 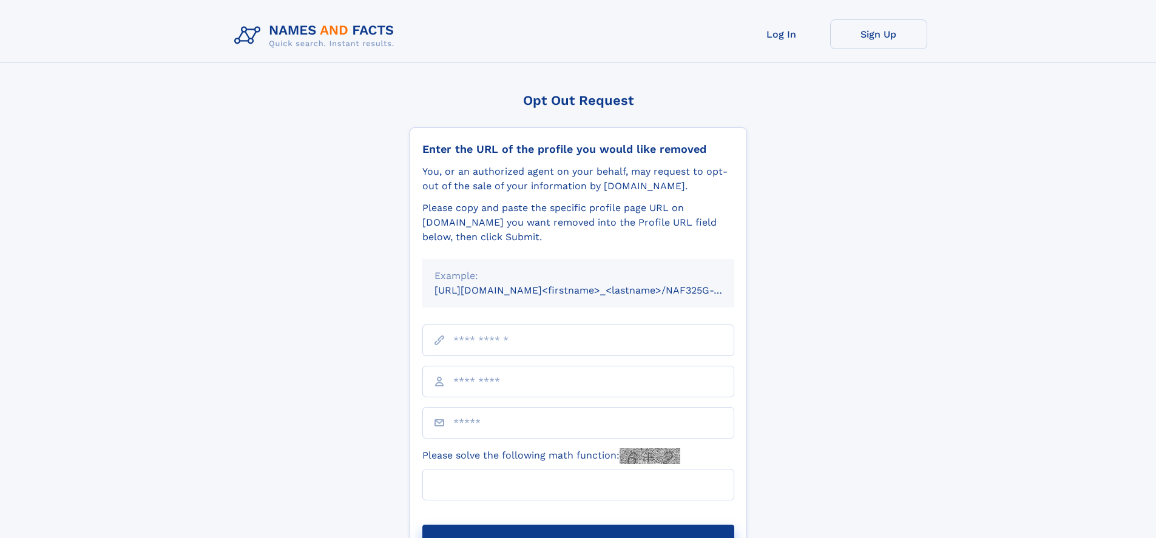 What do you see at coordinates (551, 456) in the screenshot?
I see `label: Please solve the following math function:` at bounding box center [551, 456].